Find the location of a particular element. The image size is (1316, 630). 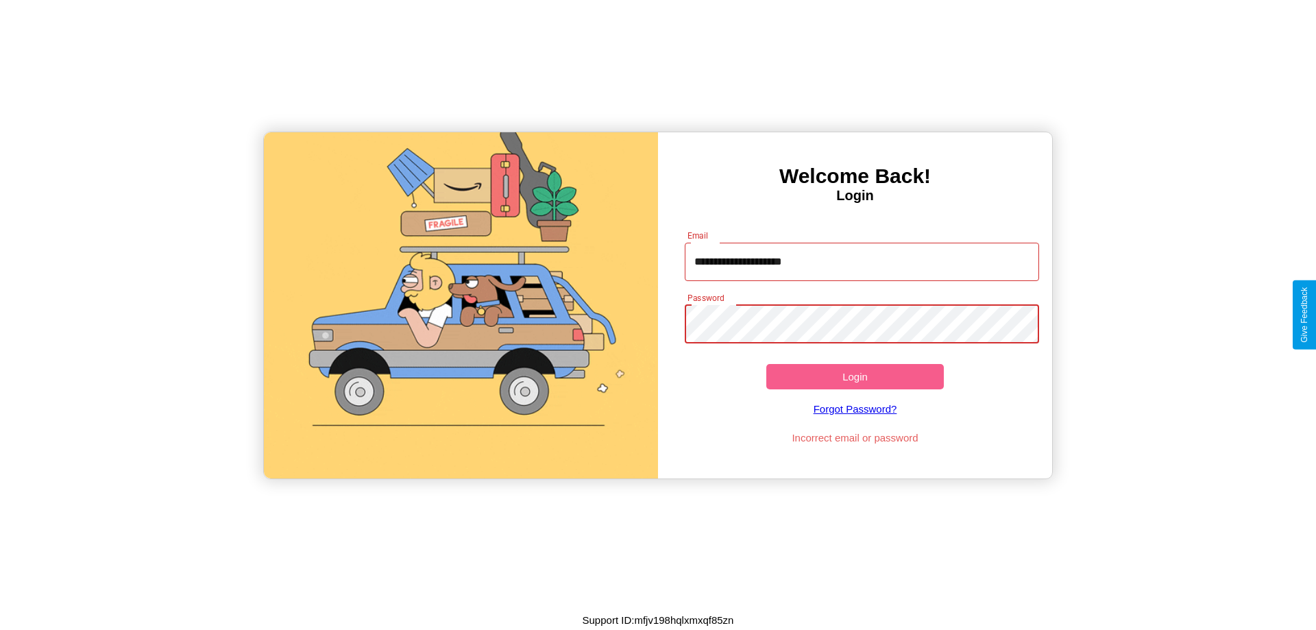

label: Email is located at coordinates (698, 235).